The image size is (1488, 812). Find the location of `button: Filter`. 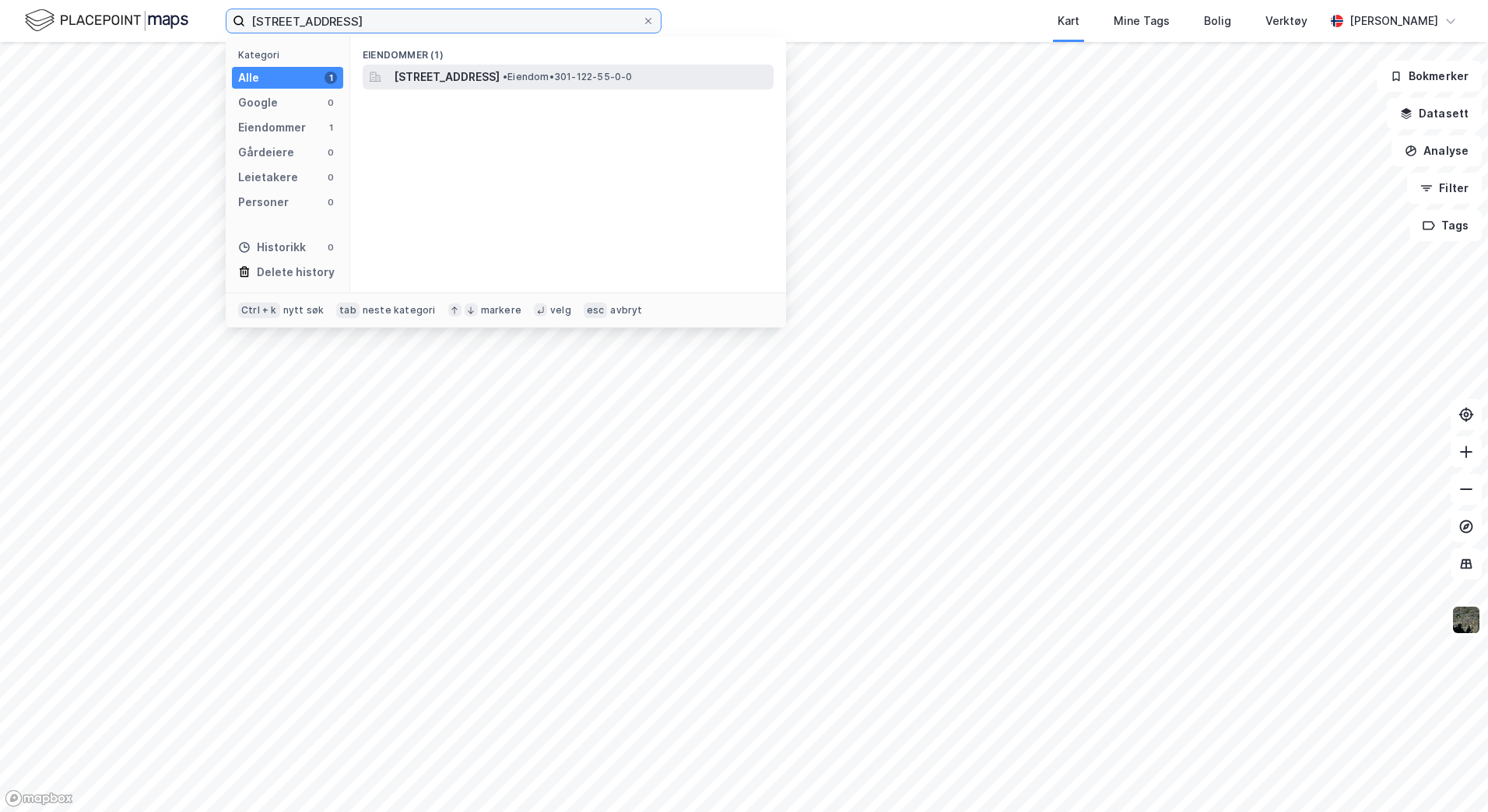

button: Filter is located at coordinates (1444, 188).